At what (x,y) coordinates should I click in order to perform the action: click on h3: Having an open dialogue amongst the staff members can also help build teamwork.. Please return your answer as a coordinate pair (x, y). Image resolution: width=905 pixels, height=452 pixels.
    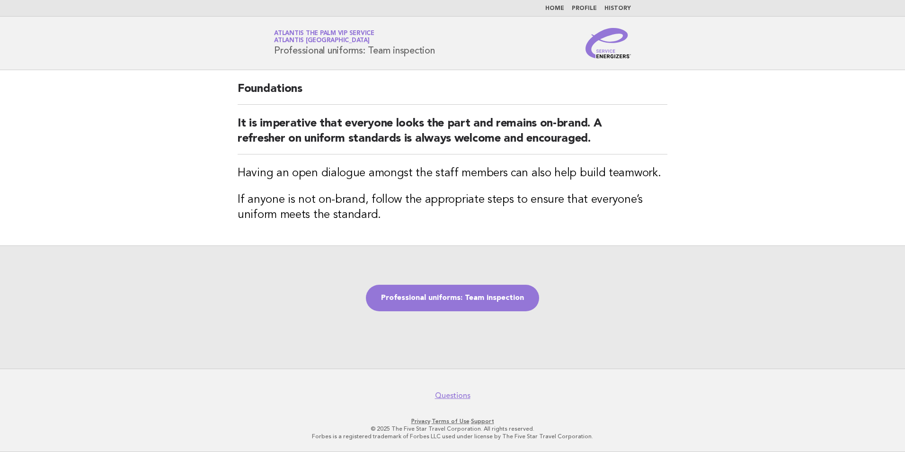
    Looking at the image, I should click on (453, 173).